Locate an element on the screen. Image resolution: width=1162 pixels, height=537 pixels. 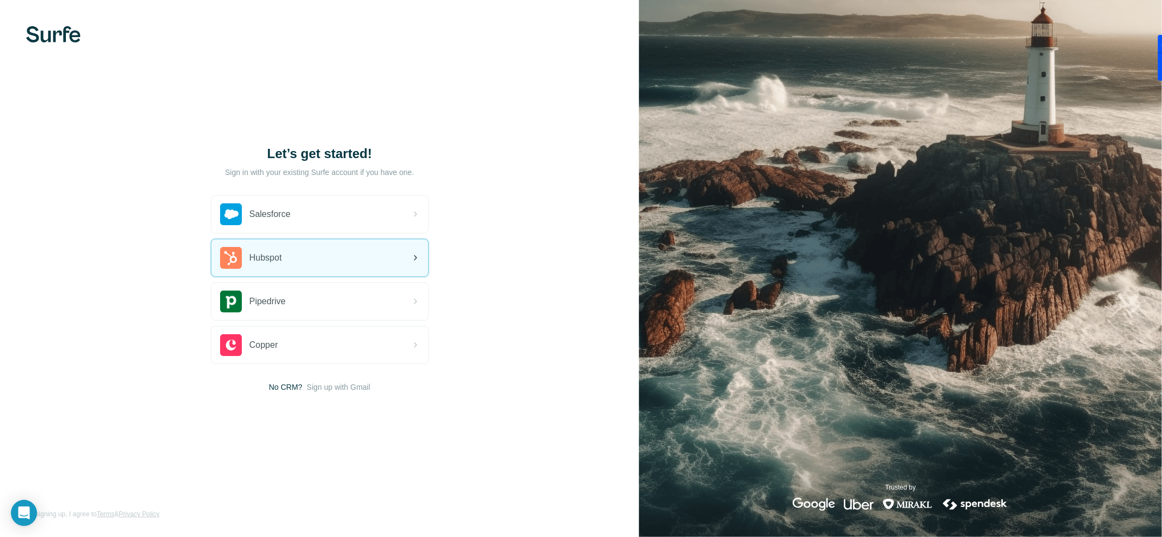
span: Sign up with Gmail is located at coordinates (338, 387).